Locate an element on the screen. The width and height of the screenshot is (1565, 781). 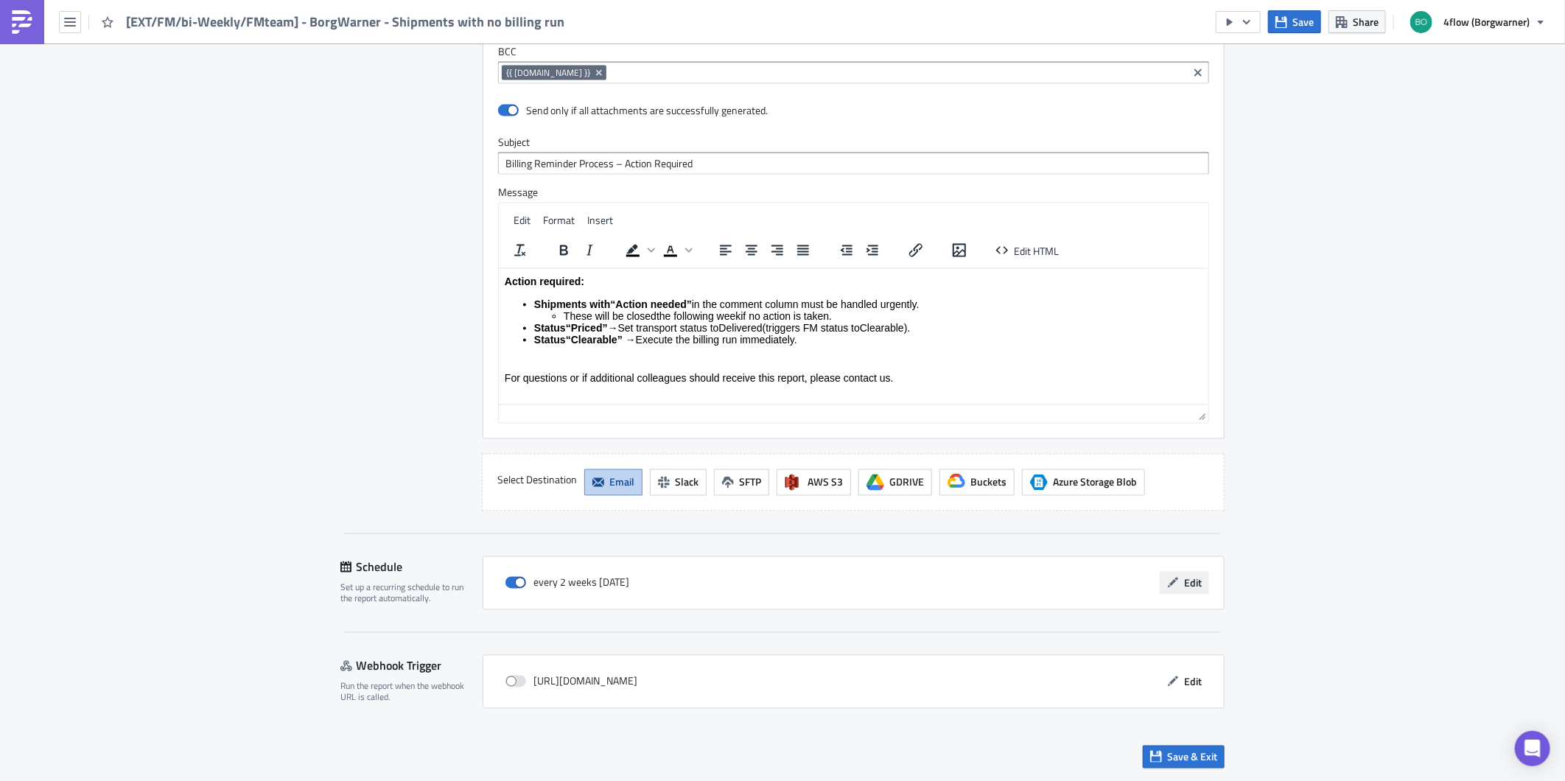
button: Insert/edit image is located at coordinates (959, 250).